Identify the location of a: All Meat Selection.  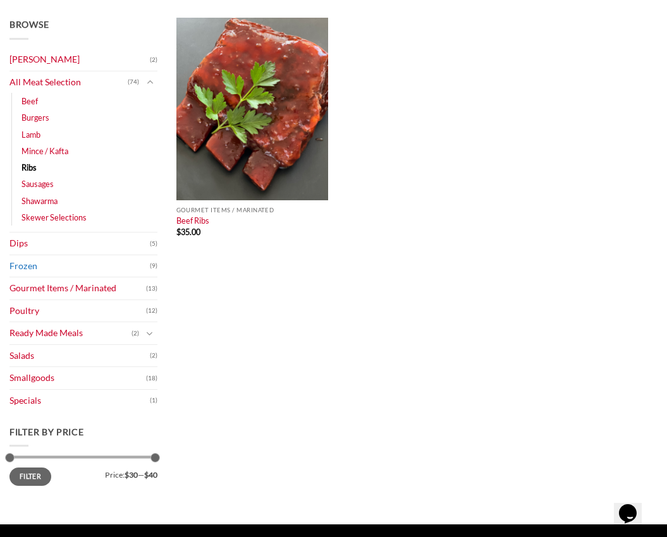
(68, 82).